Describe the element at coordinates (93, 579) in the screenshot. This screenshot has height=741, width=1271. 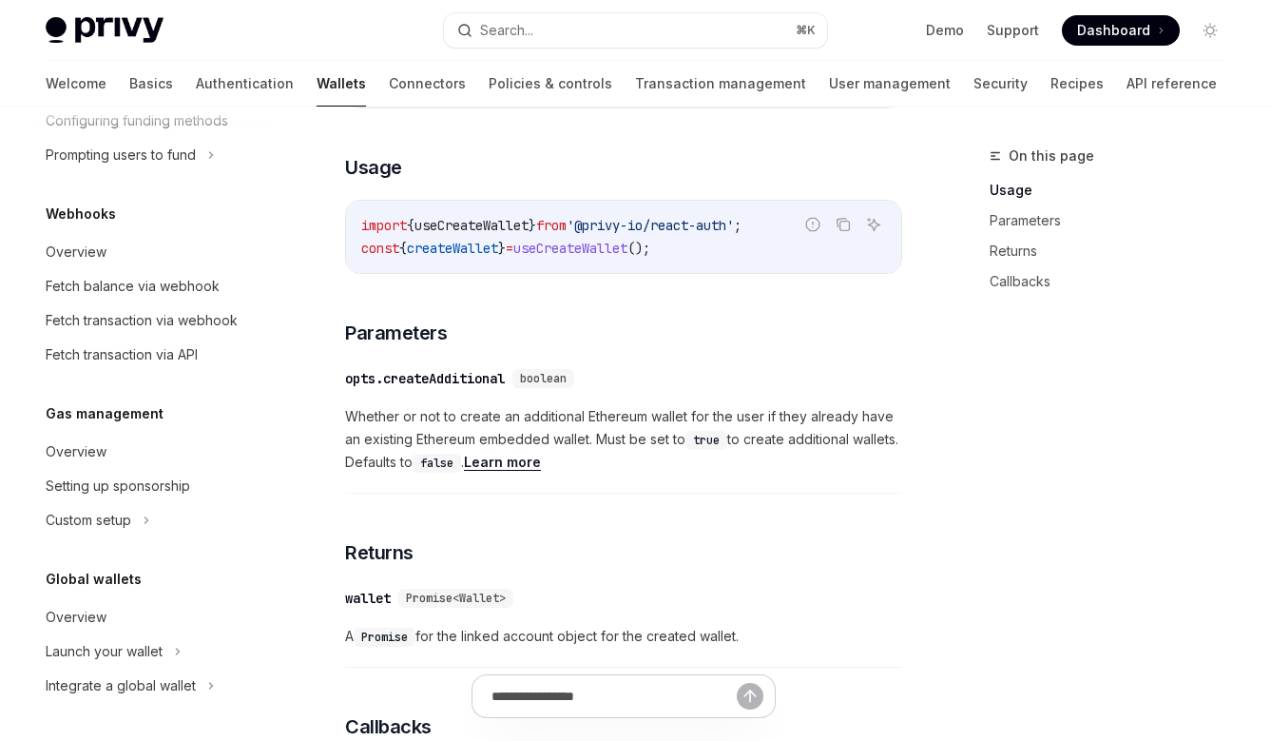
I see `h5: Global wallets` at that location.